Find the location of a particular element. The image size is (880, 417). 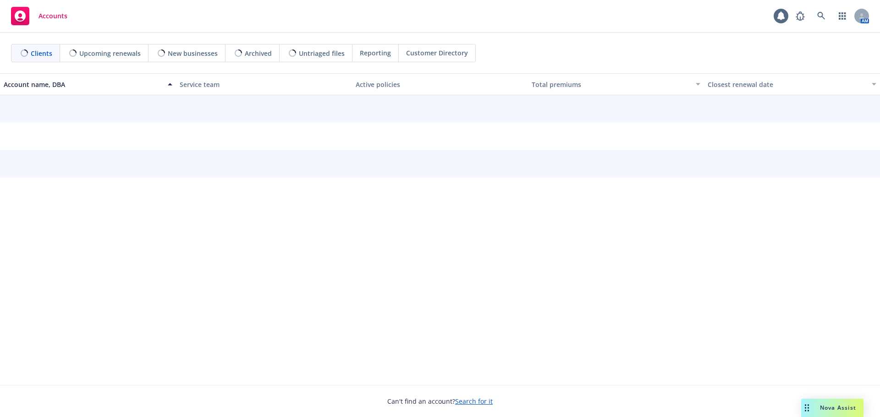

span: Accounts is located at coordinates (53, 16).